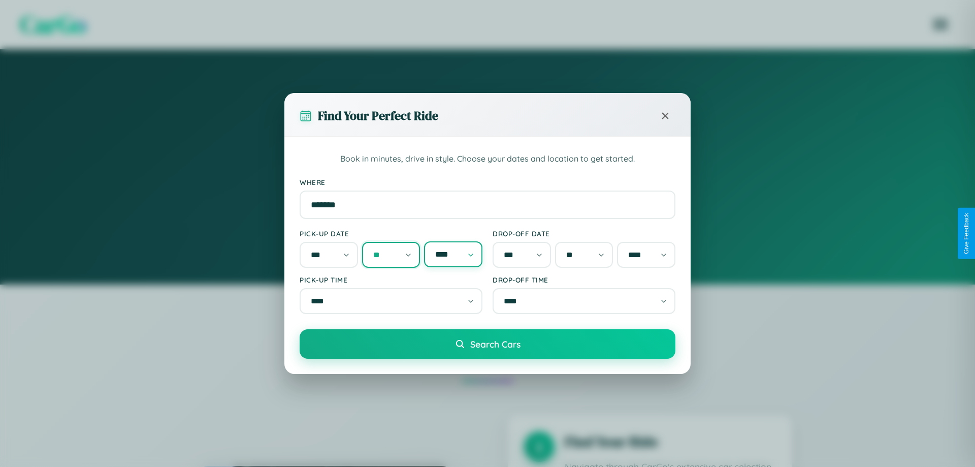  What do you see at coordinates (391, 233) in the screenshot?
I see `label: Pick-up Date` at bounding box center [391, 233].